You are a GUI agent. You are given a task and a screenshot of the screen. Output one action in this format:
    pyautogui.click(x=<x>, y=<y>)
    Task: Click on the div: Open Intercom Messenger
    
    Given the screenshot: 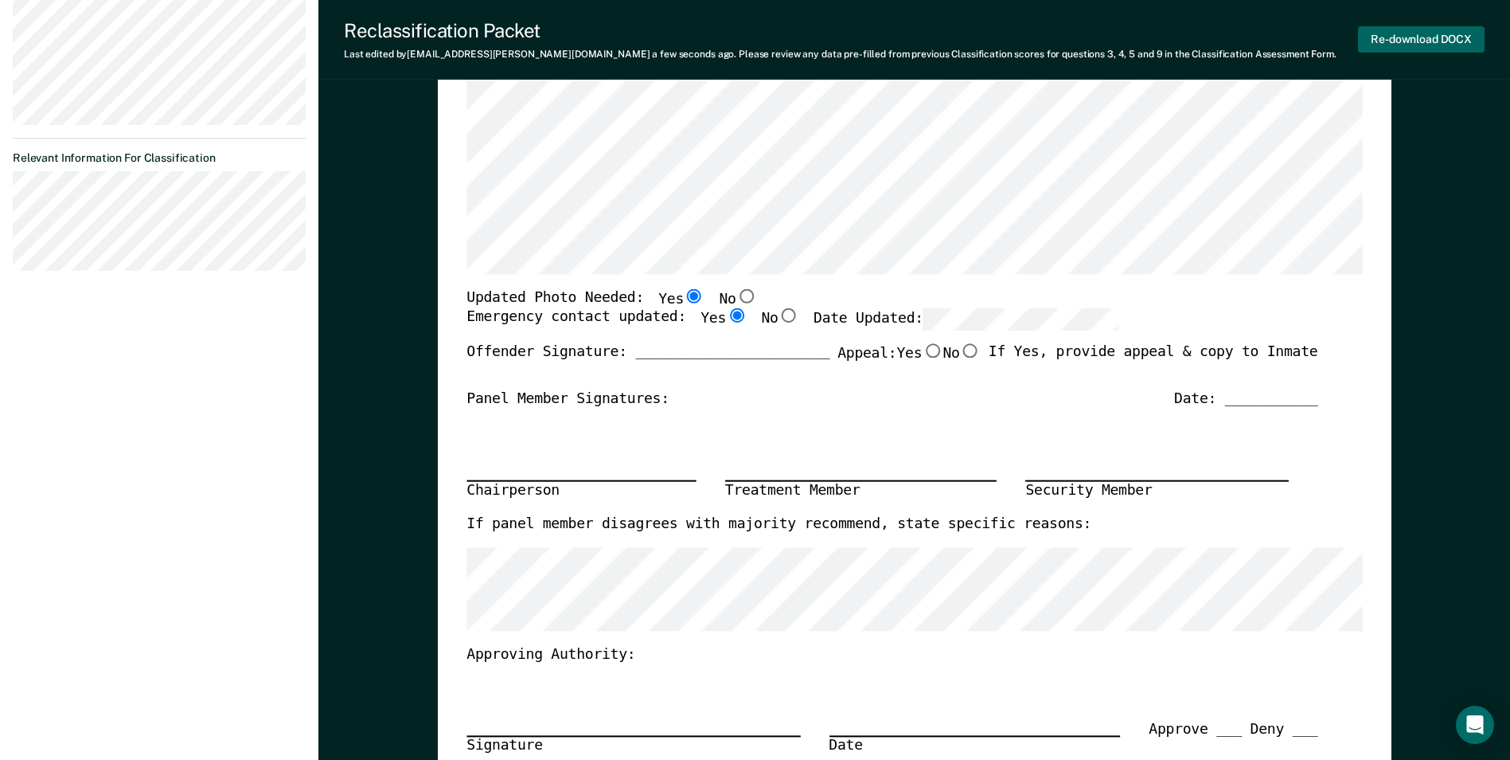 What is the action you would take?
    pyautogui.click(x=1475, y=725)
    